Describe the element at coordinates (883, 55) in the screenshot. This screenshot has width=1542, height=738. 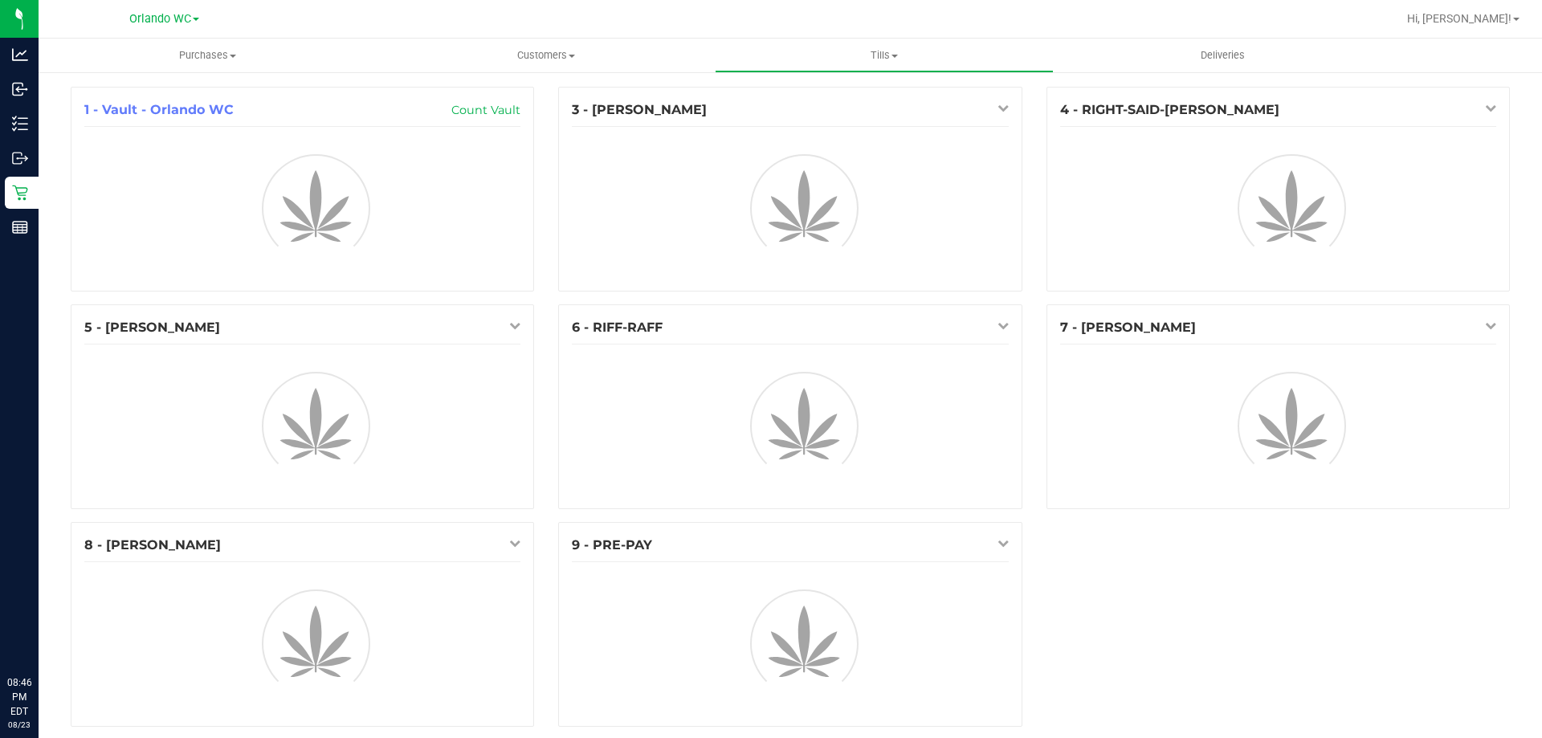
I see `span: Tills` at that location.